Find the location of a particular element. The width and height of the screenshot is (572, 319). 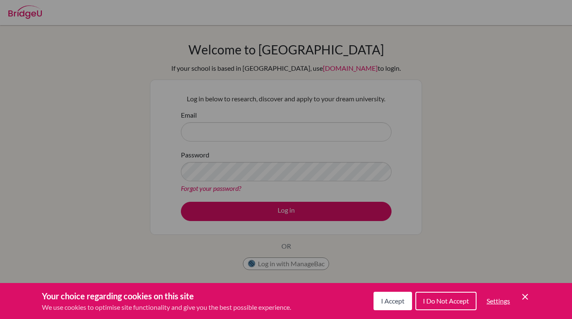

h3: Your choice regarding cookies on this site is located at coordinates (166, 296).